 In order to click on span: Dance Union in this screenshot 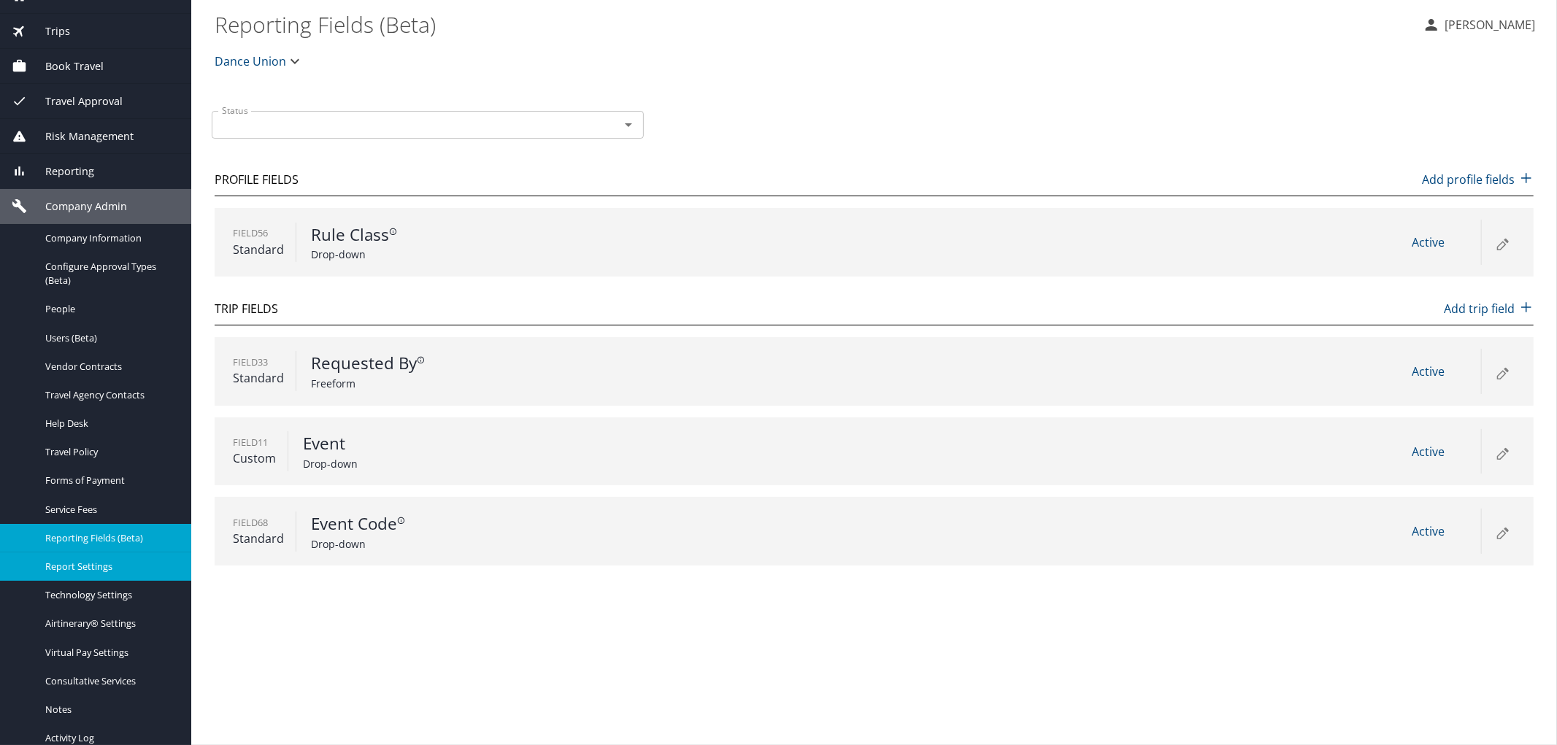, I will do `click(250, 61)`.